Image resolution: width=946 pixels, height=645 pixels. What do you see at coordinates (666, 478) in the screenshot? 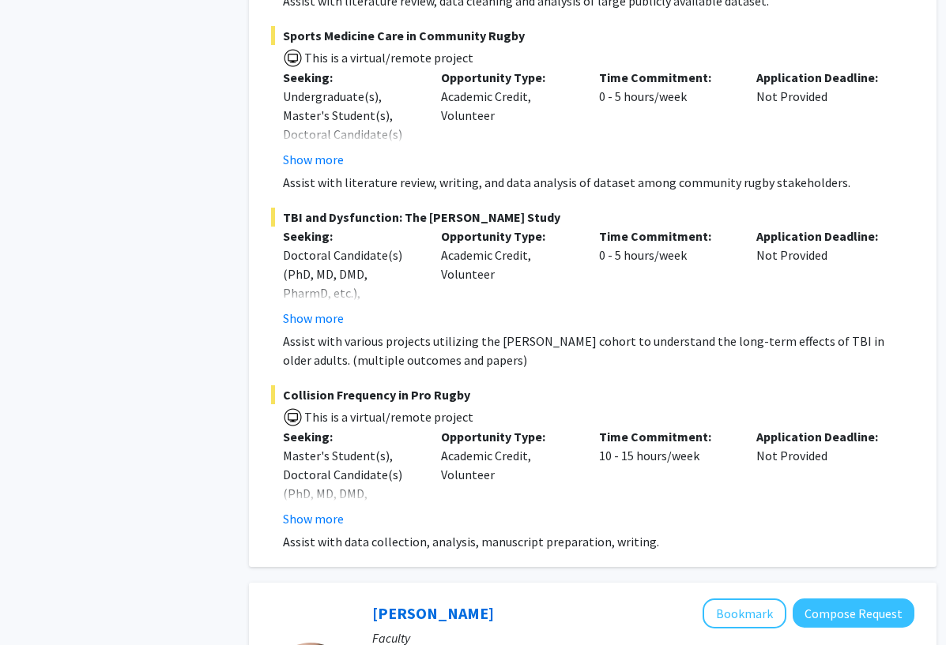
I see `div: 10 - 15 hours/week` at bounding box center [666, 478].